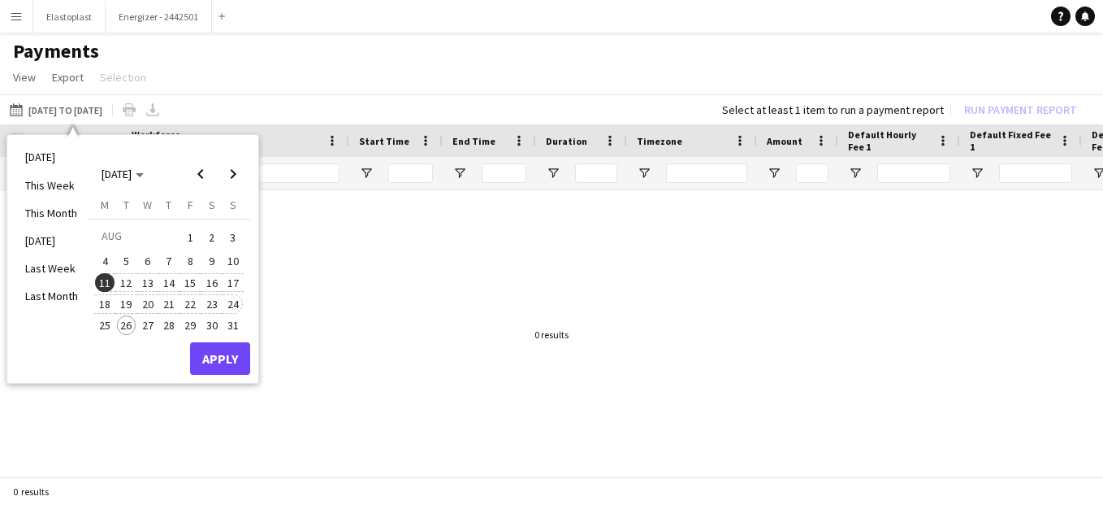 This screenshot has width=1103, height=505. What do you see at coordinates (190, 304) in the screenshot?
I see `button: 22-08-2025` at bounding box center [190, 304].